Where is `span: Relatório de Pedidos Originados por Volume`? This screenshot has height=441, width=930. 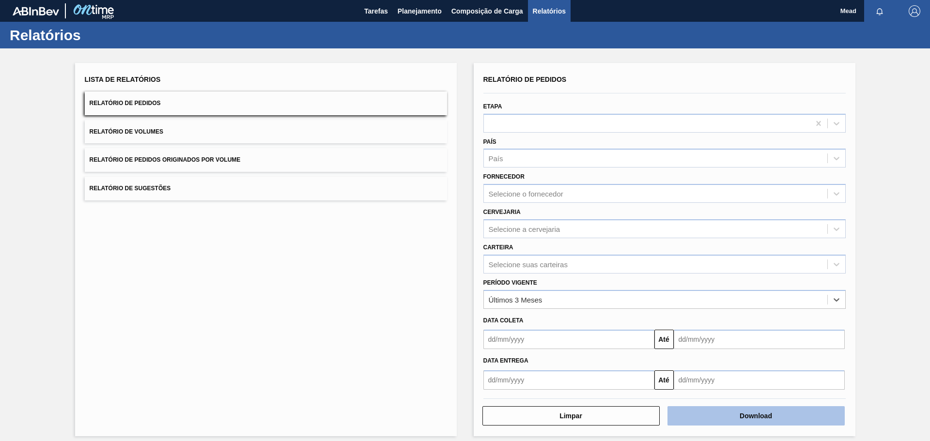 span: Relatório de Pedidos Originados por Volume is located at coordinates (165, 160).